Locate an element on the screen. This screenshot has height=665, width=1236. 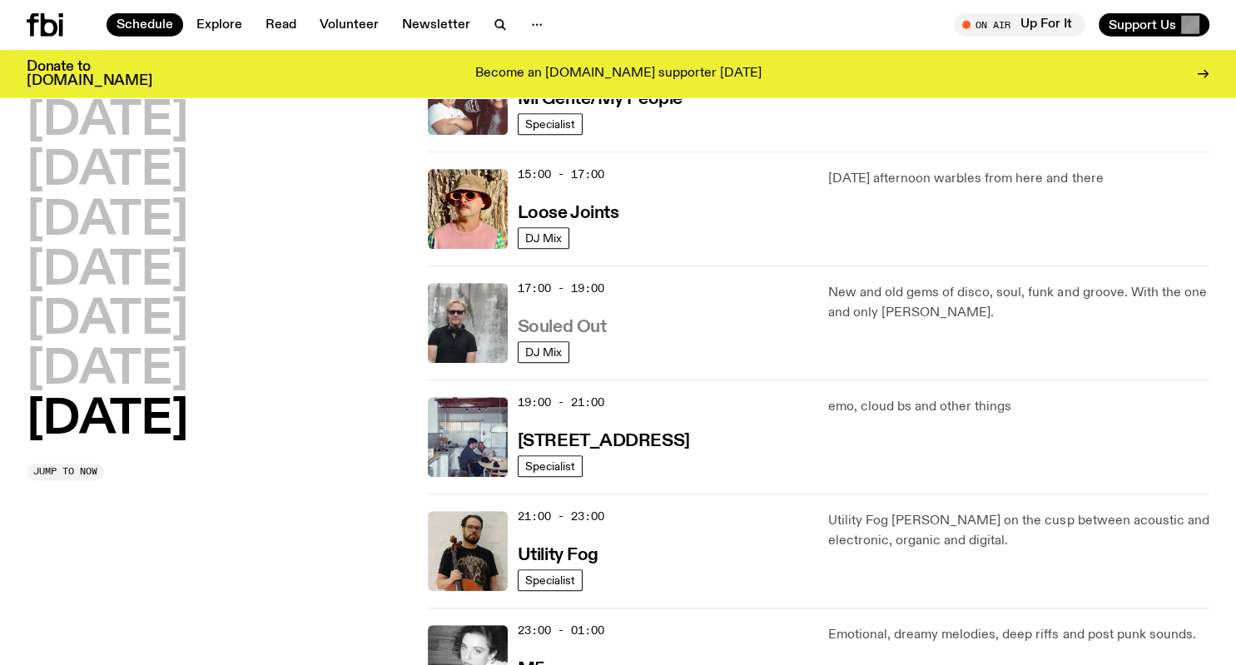
span: 23:00 - 01:00 is located at coordinates (561, 630).